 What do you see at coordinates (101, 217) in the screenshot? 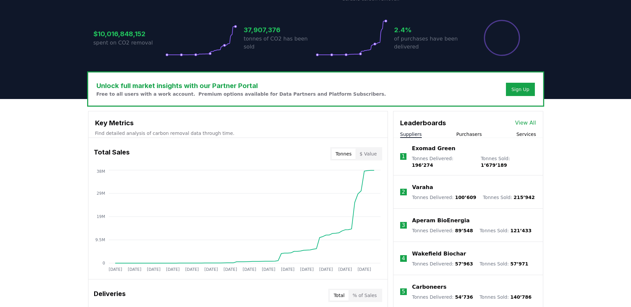
I see `tspan: 19M` at bounding box center [101, 217].